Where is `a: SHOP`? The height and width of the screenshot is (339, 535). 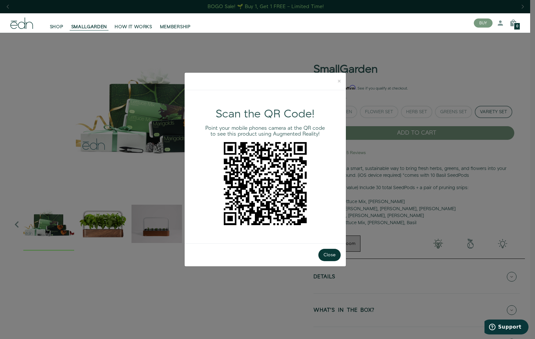
a: SHOP is located at coordinates (57, 23).